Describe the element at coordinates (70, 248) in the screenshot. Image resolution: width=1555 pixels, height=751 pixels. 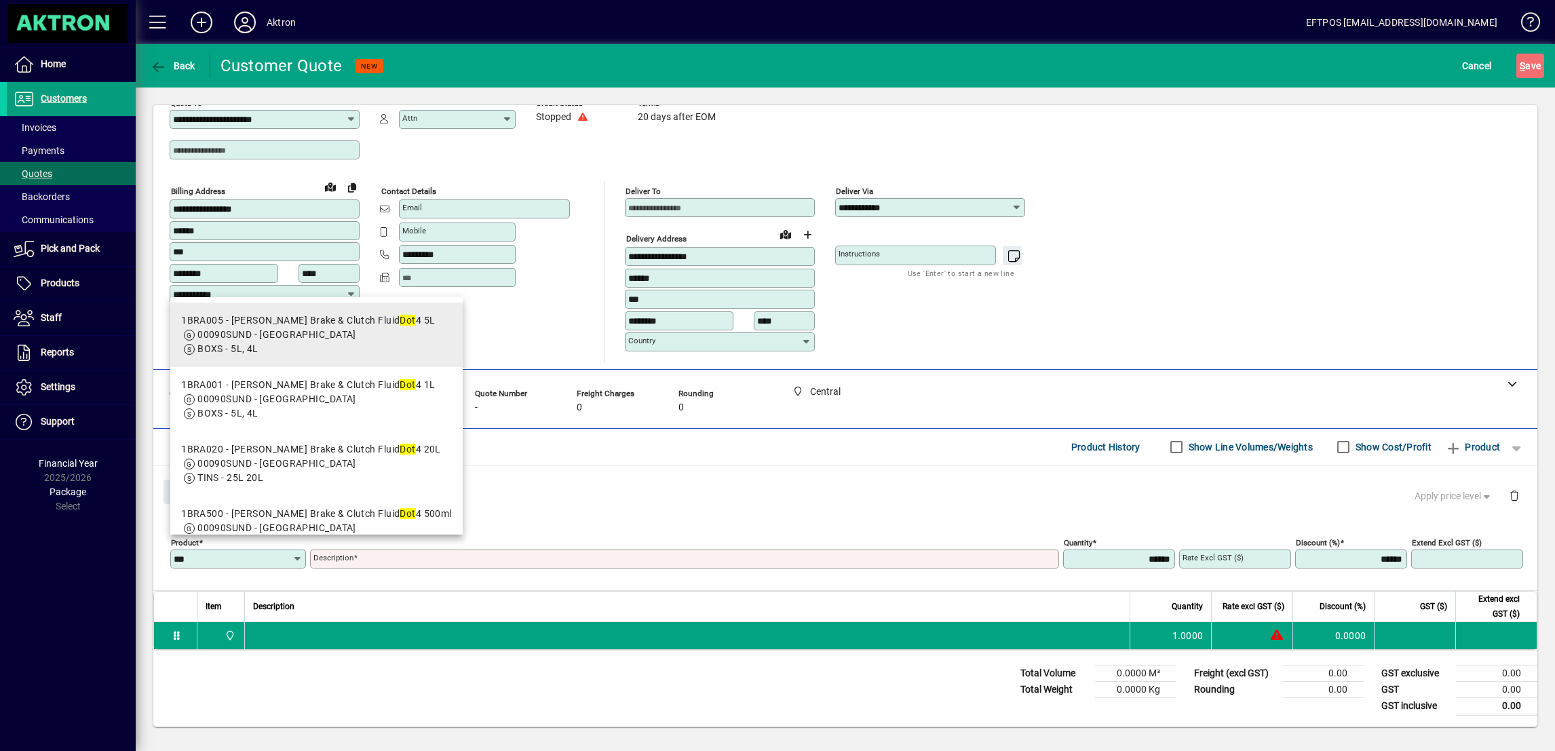
I see `span: Pick and Pack` at that location.